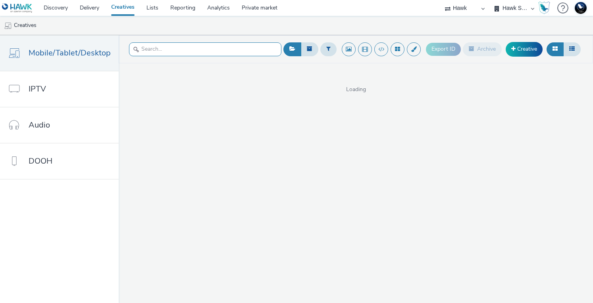 This screenshot has width=593, height=303. Describe the element at coordinates (524, 49) in the screenshot. I see `a: Creative` at that location.